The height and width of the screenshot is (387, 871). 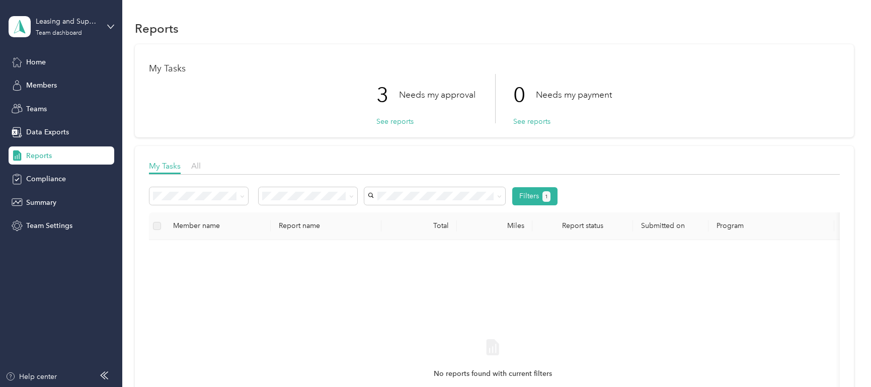 I want to click on span: Teams, so click(x=36, y=109).